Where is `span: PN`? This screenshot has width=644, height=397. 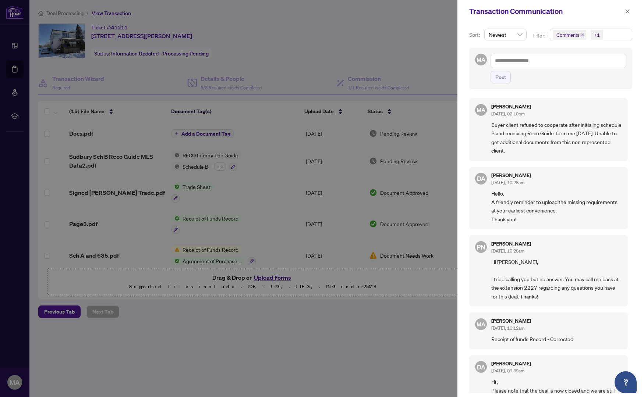
span: PN is located at coordinates (481, 247).